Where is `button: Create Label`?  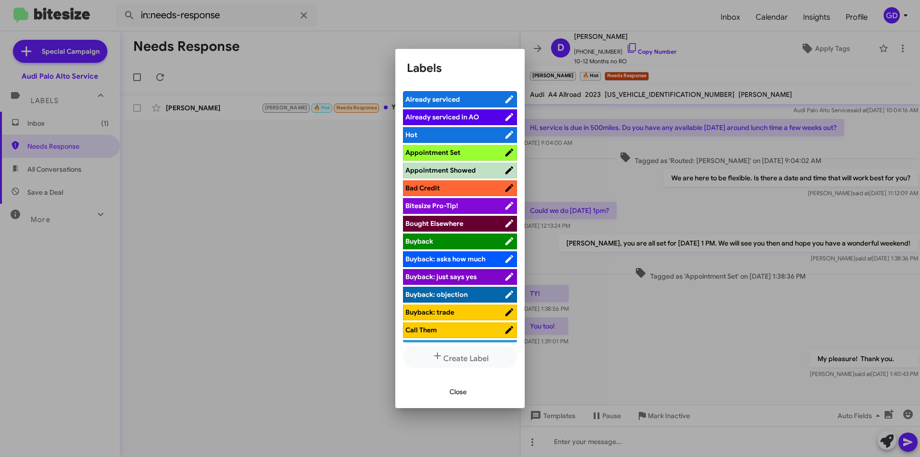 button: Create Label is located at coordinates (460, 357).